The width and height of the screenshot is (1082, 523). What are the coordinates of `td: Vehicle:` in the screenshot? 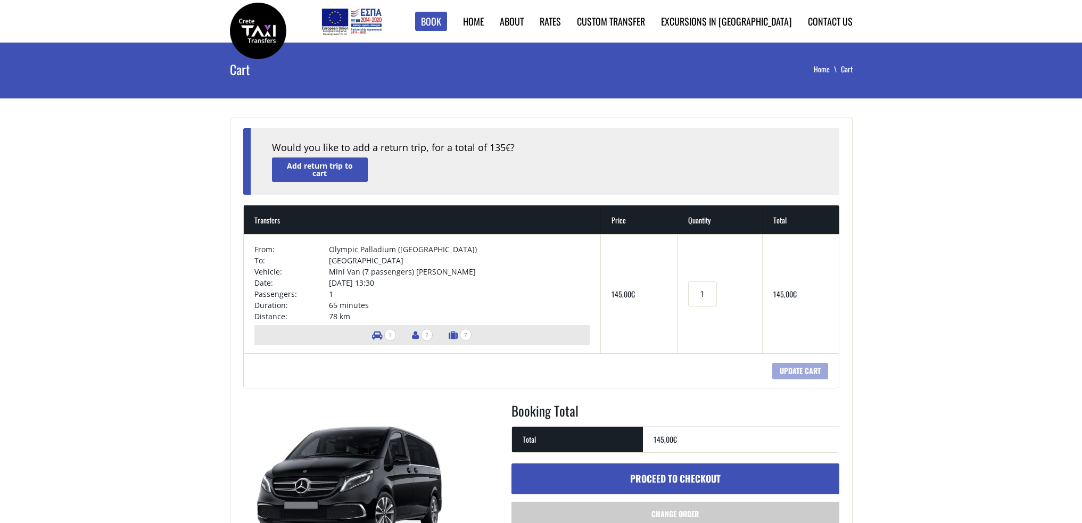 It's located at (292, 271).